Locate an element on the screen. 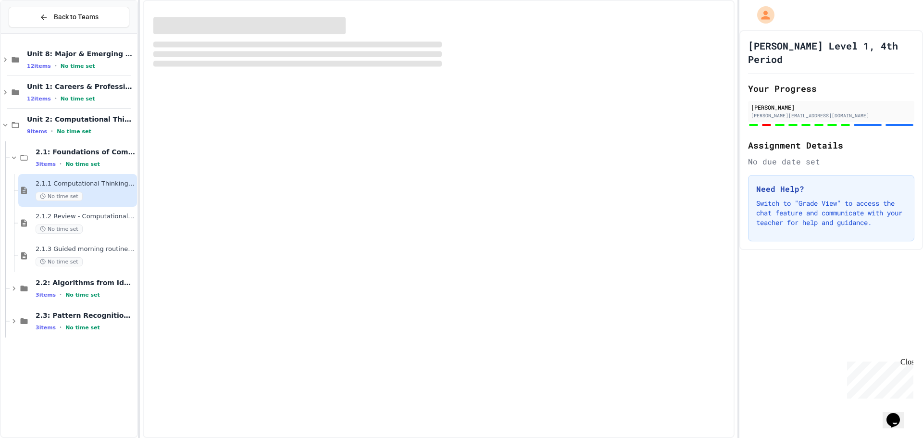  p: Switch to "Grade View" to access the chat feature and communicate with your teacher for help and ... is located at coordinates (831, 213).